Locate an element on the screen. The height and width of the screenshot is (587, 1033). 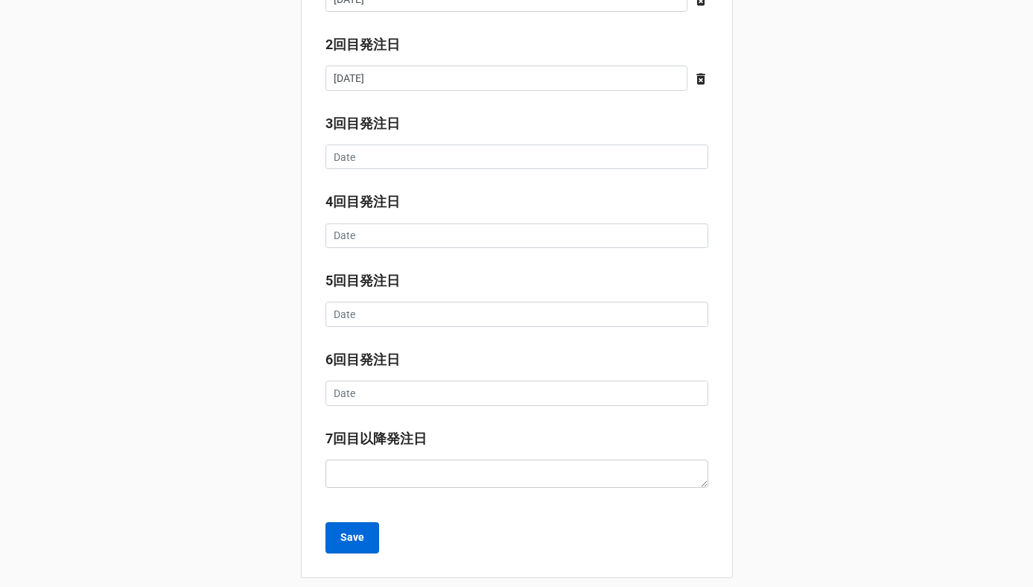
label: 7回目以降発注日 is located at coordinates (376, 439).